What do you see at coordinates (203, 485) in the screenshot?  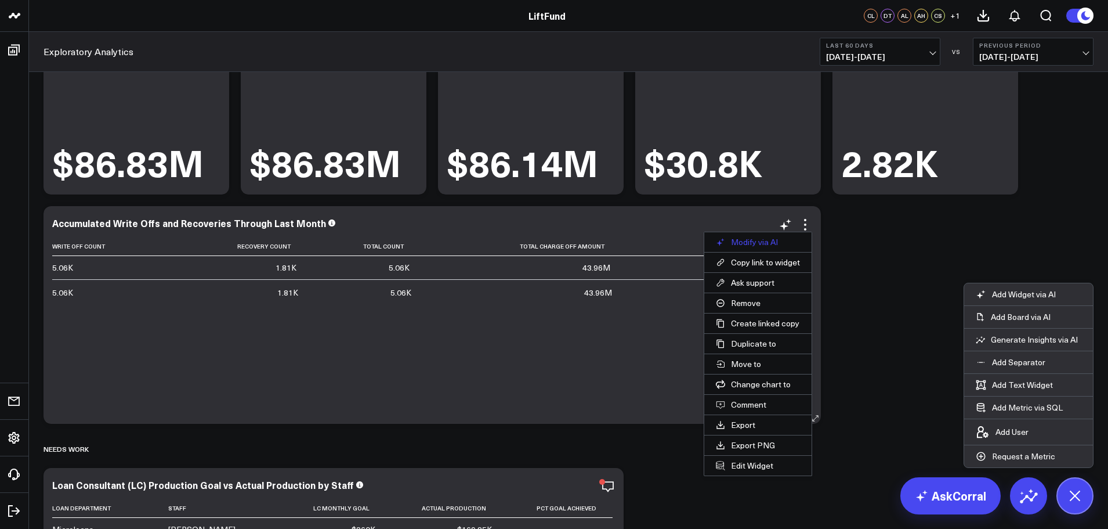 I see `div: Loan Consultant (LC) Production Goal vs Actual Production by Staff` at bounding box center [203, 485].